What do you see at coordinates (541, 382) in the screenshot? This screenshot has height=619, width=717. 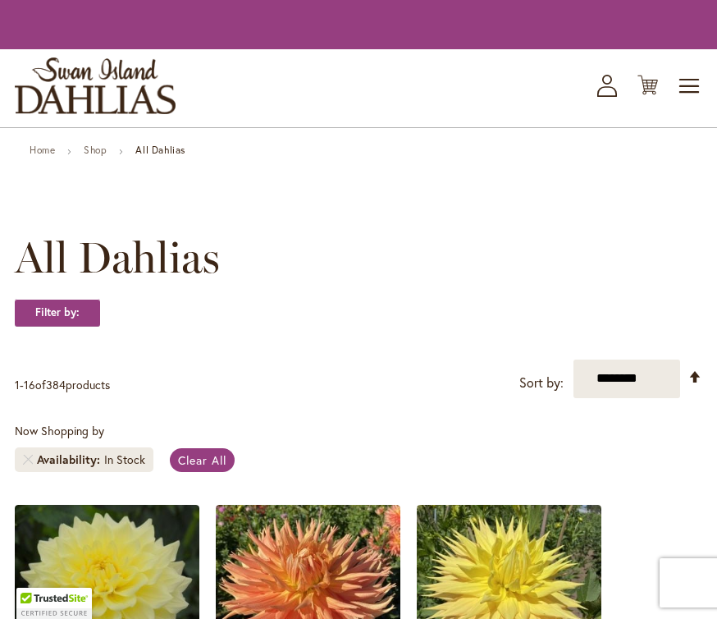 I see `label: Sort by:` at bounding box center [541, 382].